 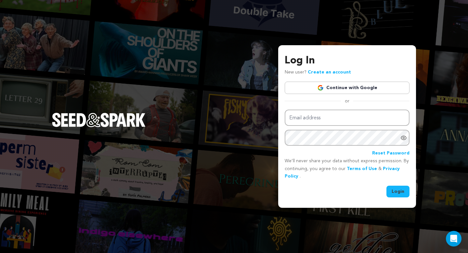 What do you see at coordinates (347, 61) in the screenshot?
I see `h3: Log In` at bounding box center [347, 61].